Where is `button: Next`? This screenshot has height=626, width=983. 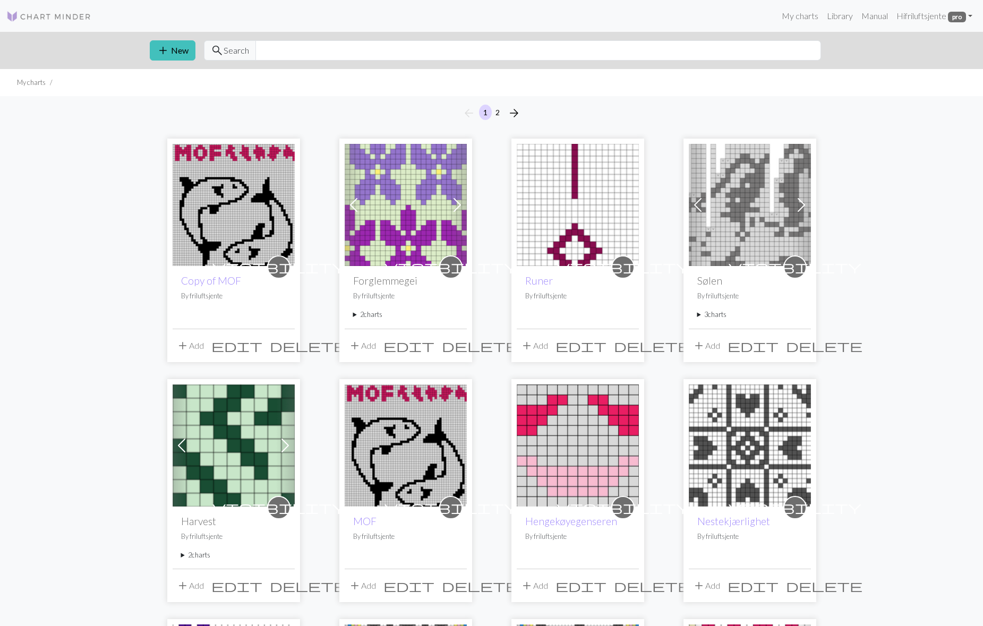 button: Next is located at coordinates (514, 113).